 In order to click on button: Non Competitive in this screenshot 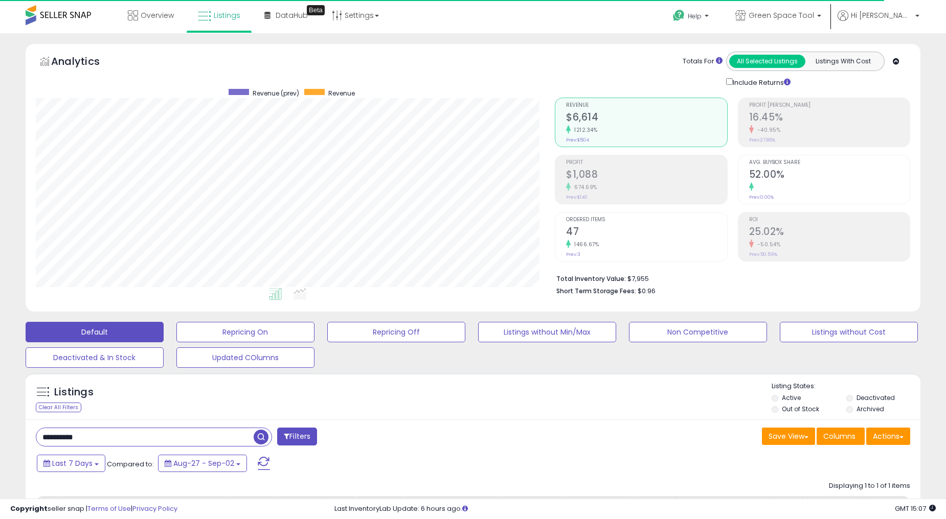, I will do `click(698, 332)`.